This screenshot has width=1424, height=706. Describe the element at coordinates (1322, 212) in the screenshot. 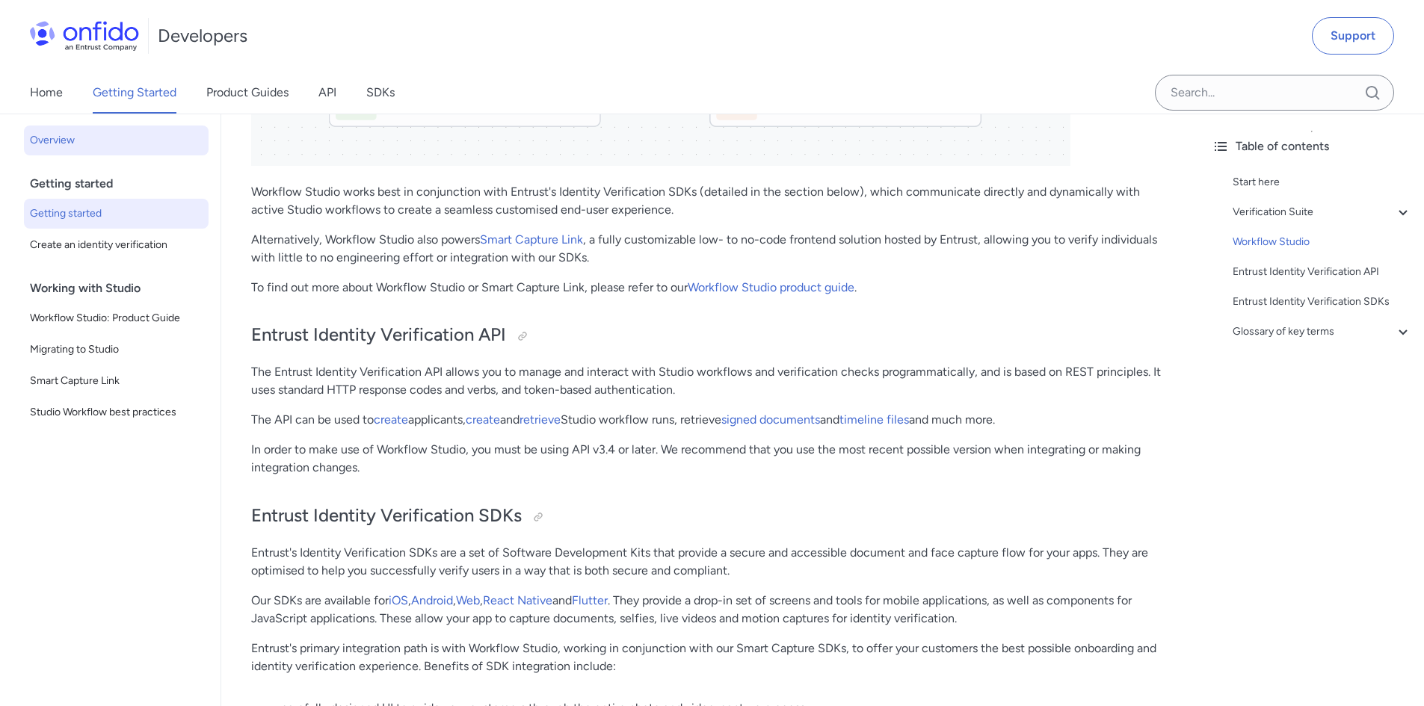

I see `a: Verification Suite` at that location.